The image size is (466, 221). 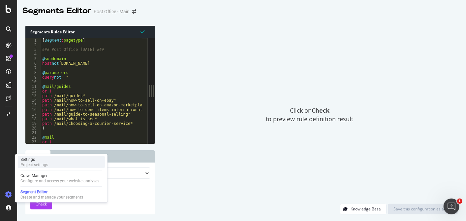 I want to click on div: Settings, so click(x=34, y=159).